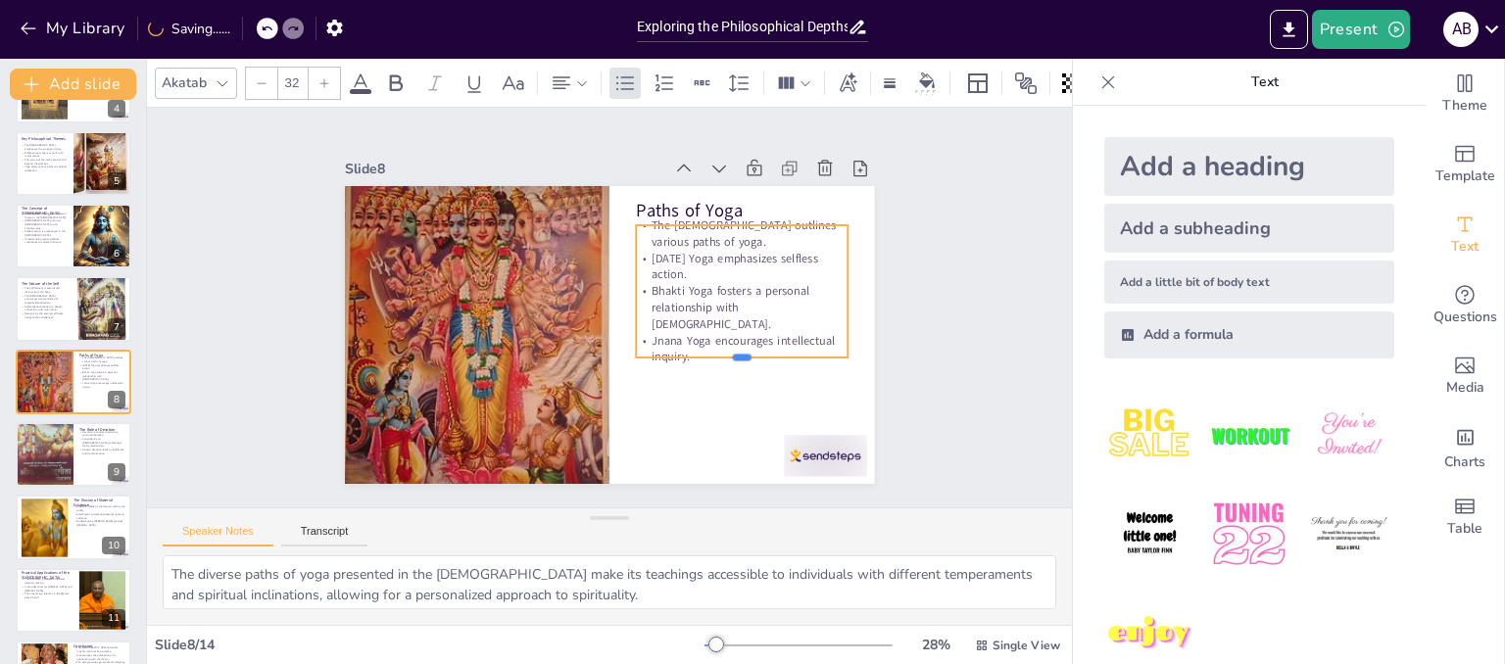 The image size is (1505, 664). Describe the element at coordinates (44, 284) in the screenshot. I see `p: The Nature of the Self` at that location.